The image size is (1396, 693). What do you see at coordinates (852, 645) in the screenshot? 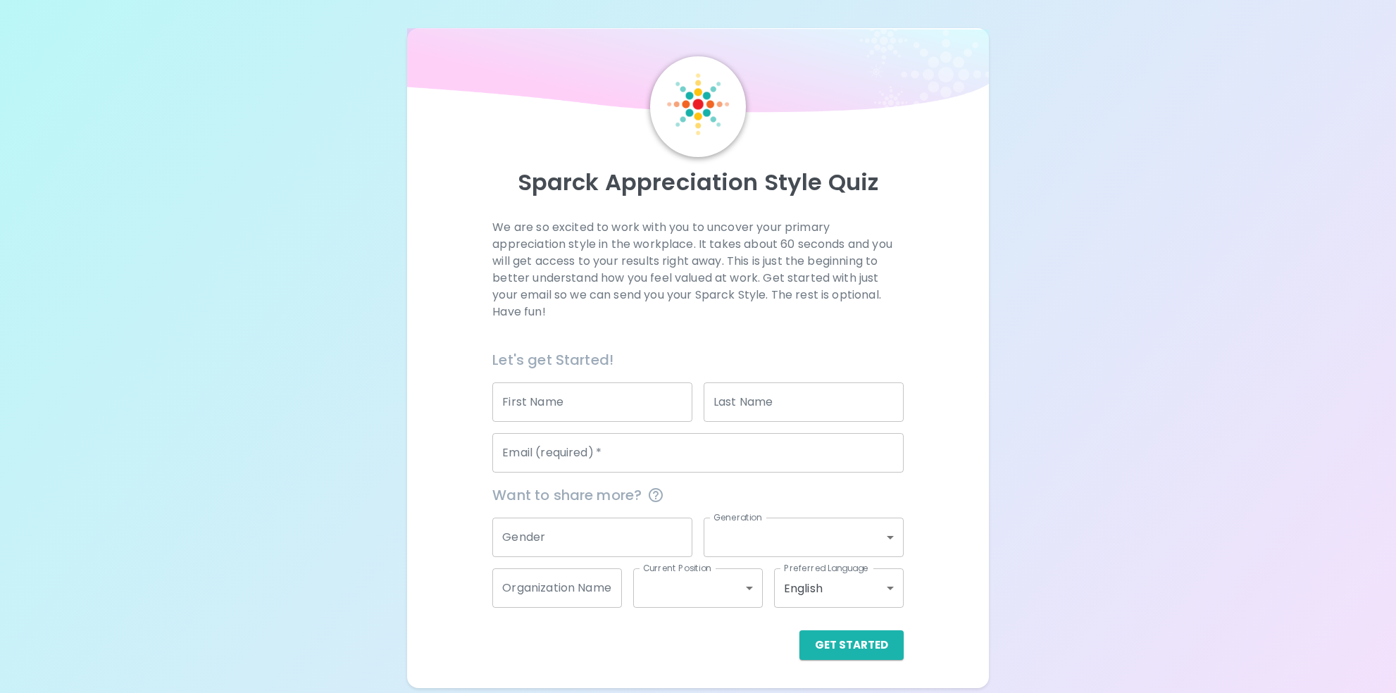
I see `button: Get Started` at bounding box center [852, 645].